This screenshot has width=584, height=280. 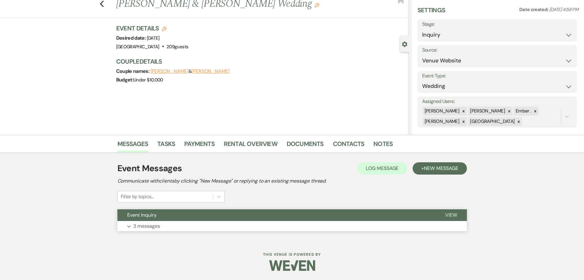 What do you see at coordinates (305, 145) in the screenshot?
I see `a: Documents` at bounding box center [305, 145].